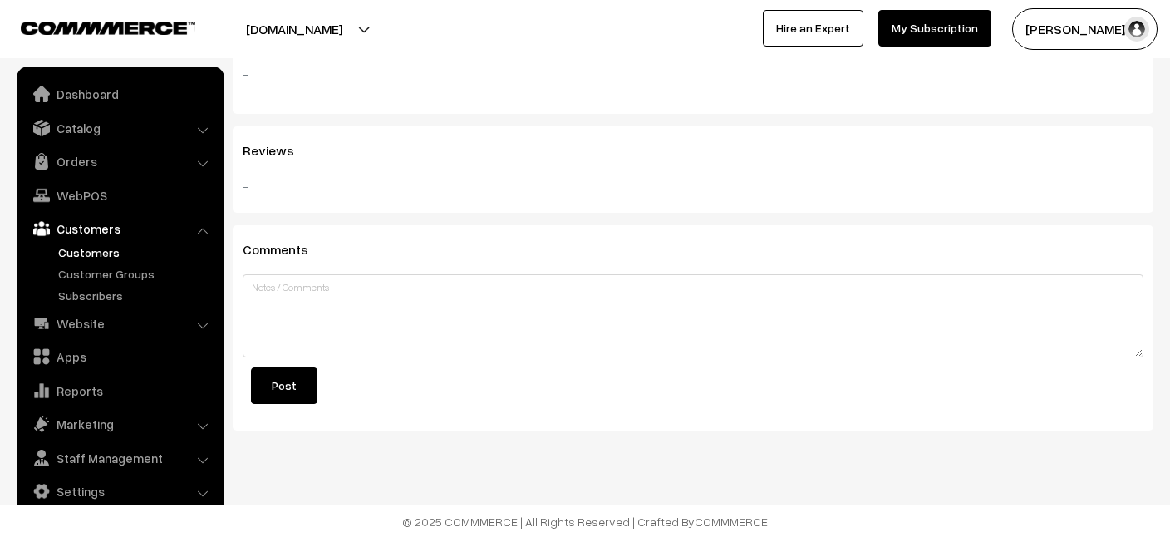  Describe the element at coordinates (935, 28) in the screenshot. I see `a: My Subscription` at that location.